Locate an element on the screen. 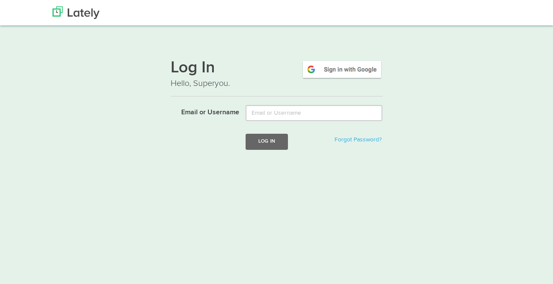 The image size is (553, 284). button: Log In is located at coordinates (267, 141).